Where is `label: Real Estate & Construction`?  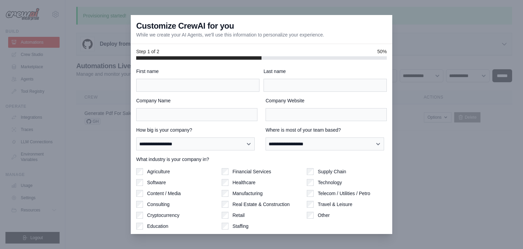 label: Real Estate & Construction is located at coordinates (261, 204).